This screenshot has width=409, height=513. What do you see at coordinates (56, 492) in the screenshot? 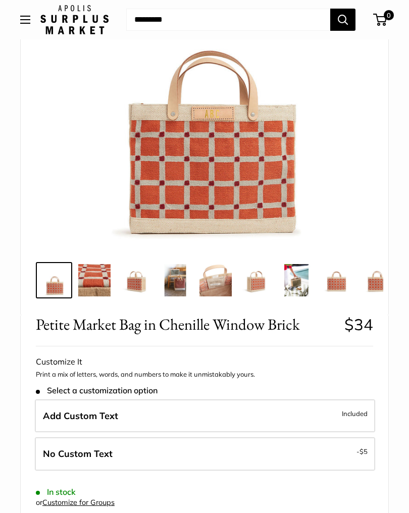
I see `span: In stock` at bounding box center [56, 492].